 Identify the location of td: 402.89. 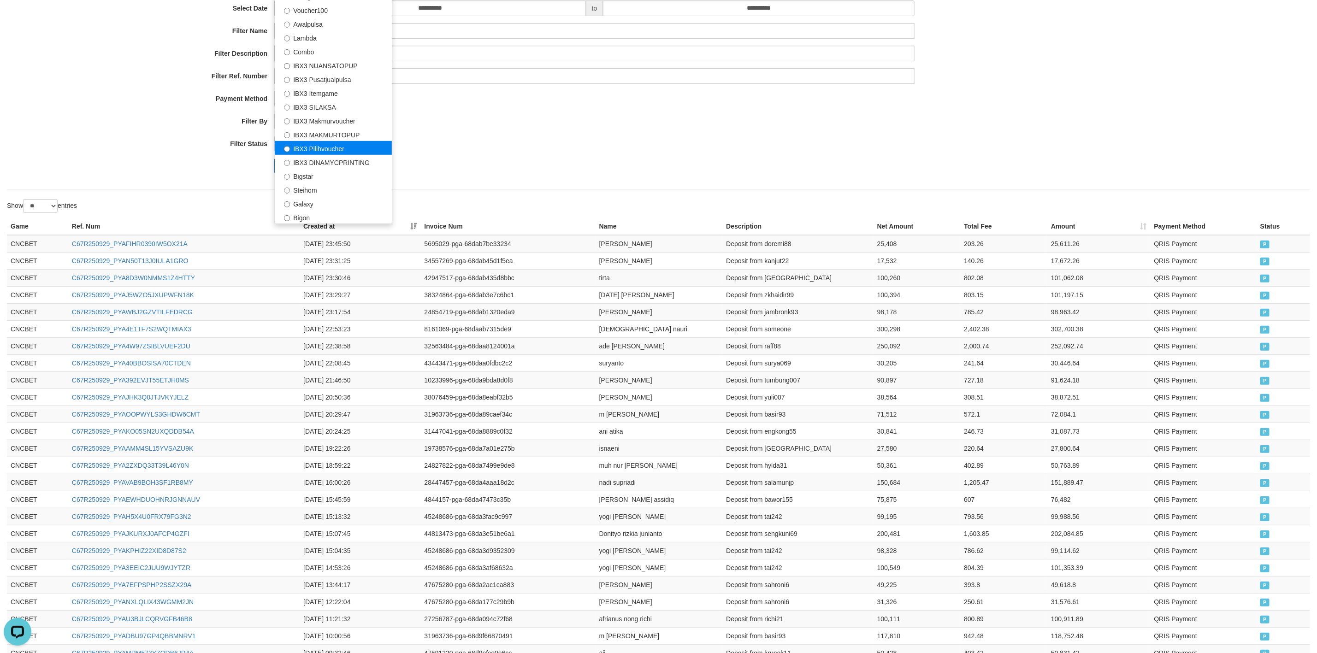
(1003, 465).